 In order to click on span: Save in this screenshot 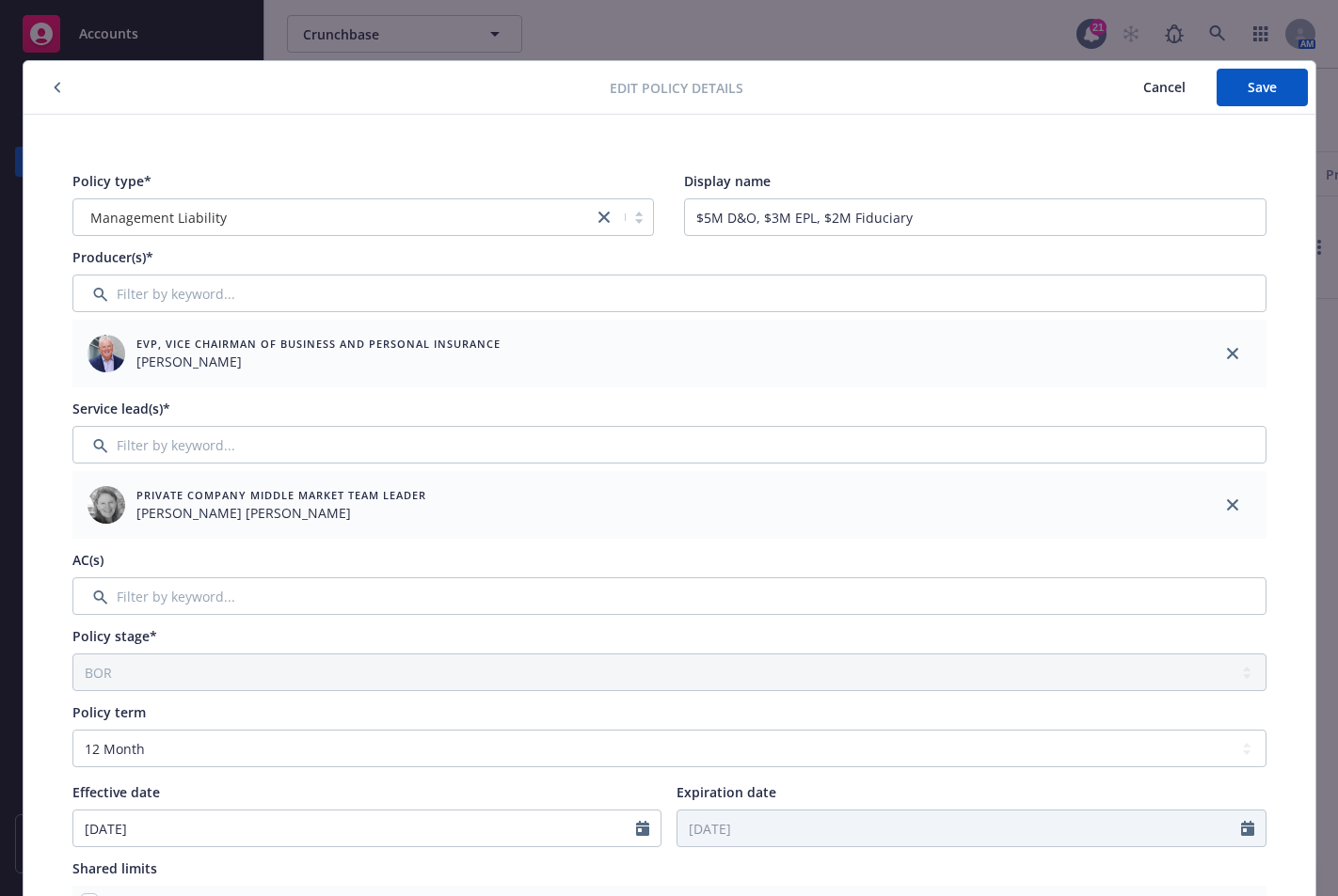, I will do `click(1262, 86)`.